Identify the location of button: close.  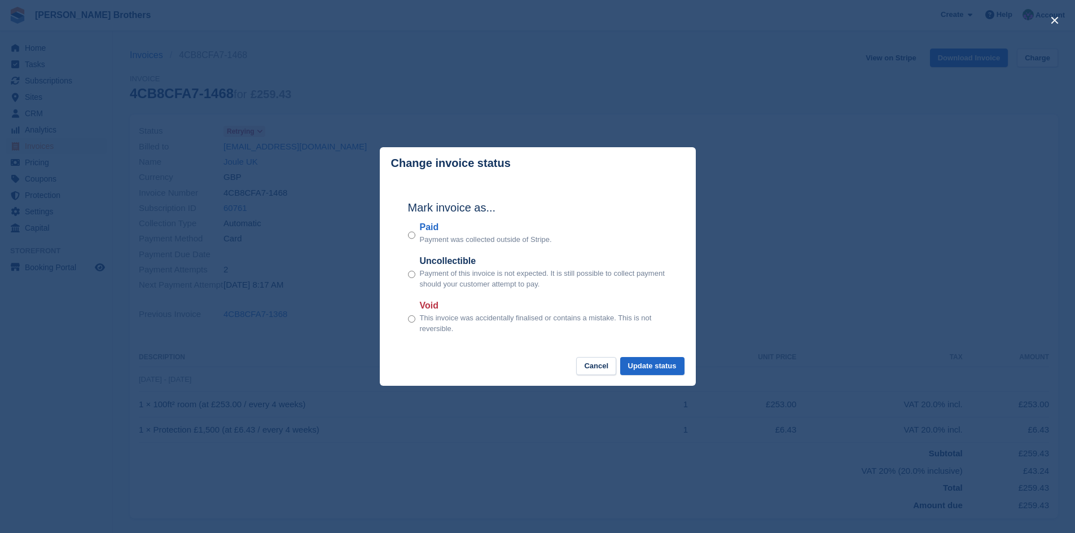
(1055, 20).